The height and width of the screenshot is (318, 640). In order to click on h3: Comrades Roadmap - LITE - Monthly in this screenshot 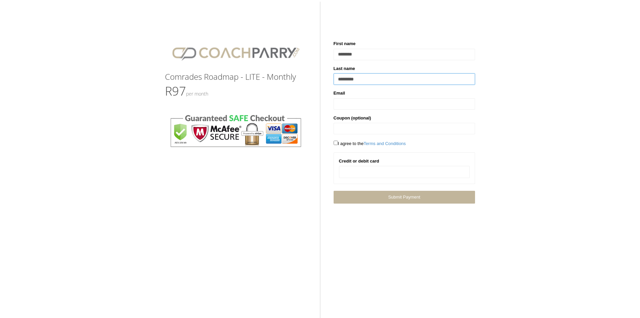, I will do `click(236, 77)`.